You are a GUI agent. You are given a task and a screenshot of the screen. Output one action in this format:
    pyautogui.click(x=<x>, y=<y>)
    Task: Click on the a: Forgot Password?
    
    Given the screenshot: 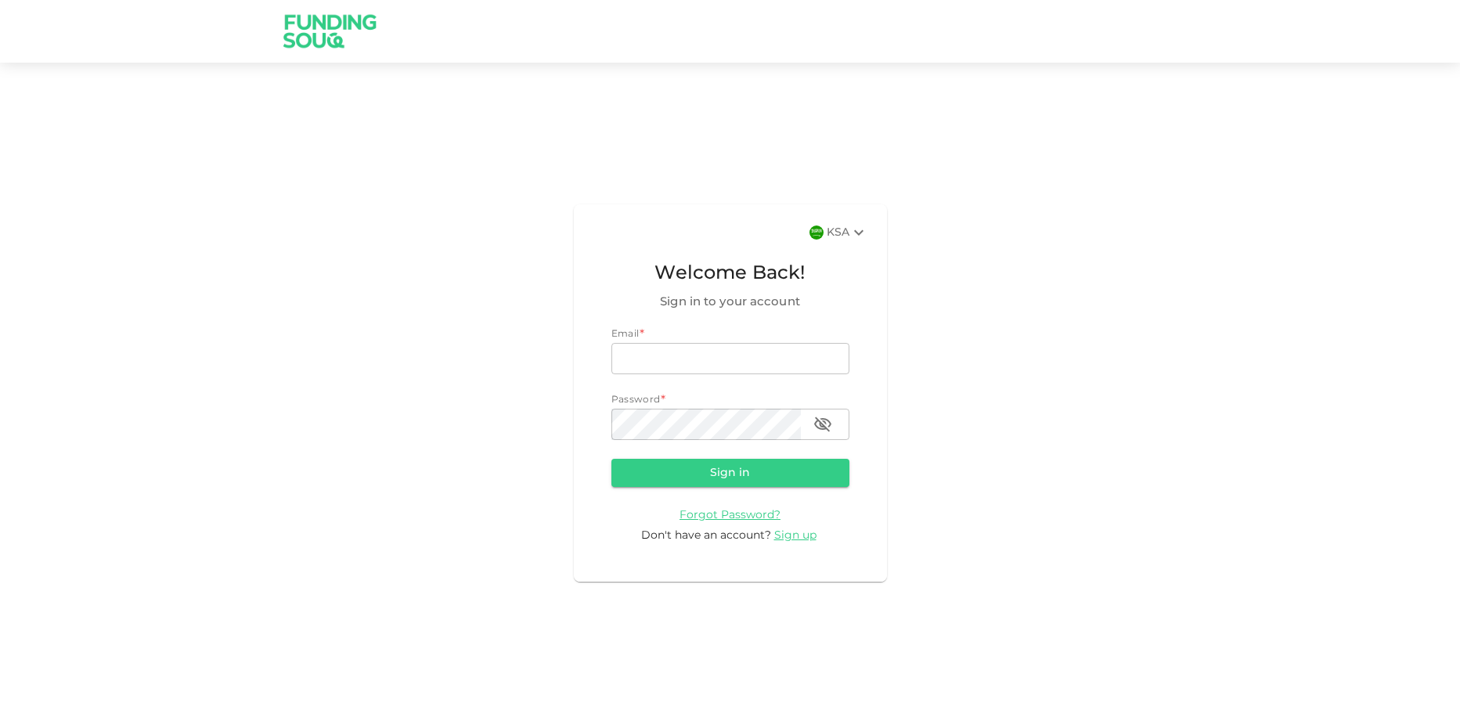 What is the action you would take?
    pyautogui.click(x=730, y=514)
    